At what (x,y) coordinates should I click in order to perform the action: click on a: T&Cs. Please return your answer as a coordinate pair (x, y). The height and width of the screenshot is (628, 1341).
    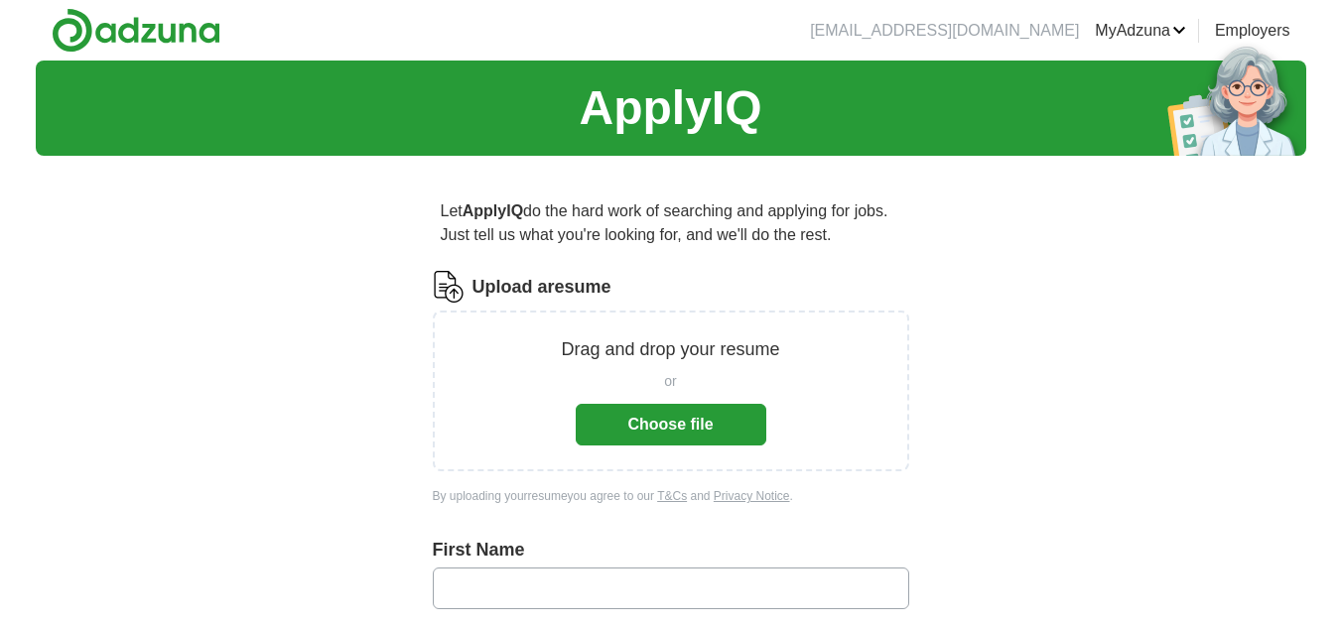
    Looking at the image, I should click on (672, 496).